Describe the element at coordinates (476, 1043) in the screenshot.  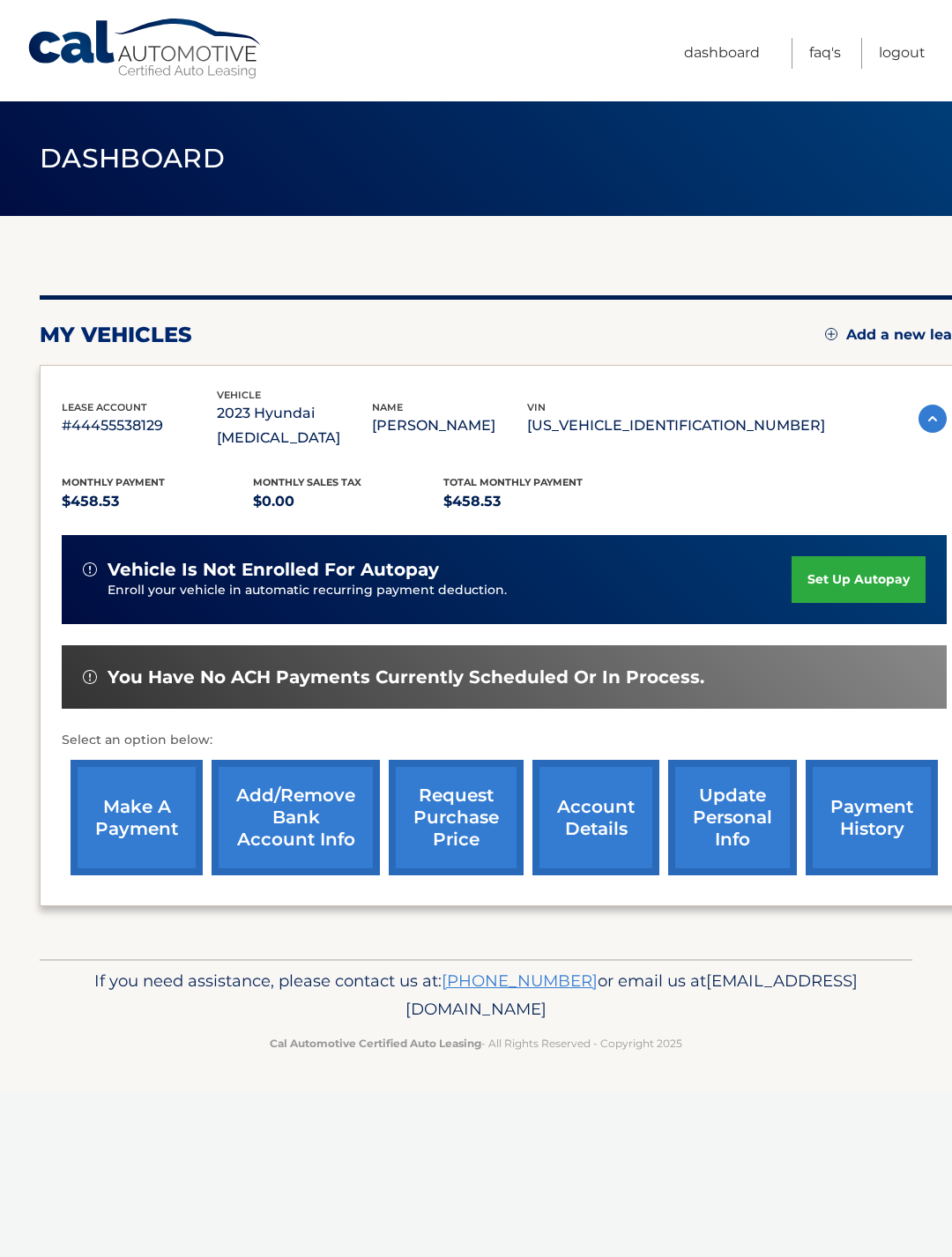
I see `p: - All Rights Reserved - Copyright 2025` at that location.